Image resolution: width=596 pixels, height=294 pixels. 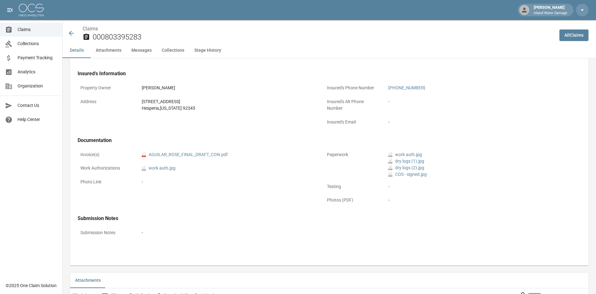 What do you see at coordinates (173, 50) in the screenshot?
I see `button: Collections` at bounding box center [173, 50].